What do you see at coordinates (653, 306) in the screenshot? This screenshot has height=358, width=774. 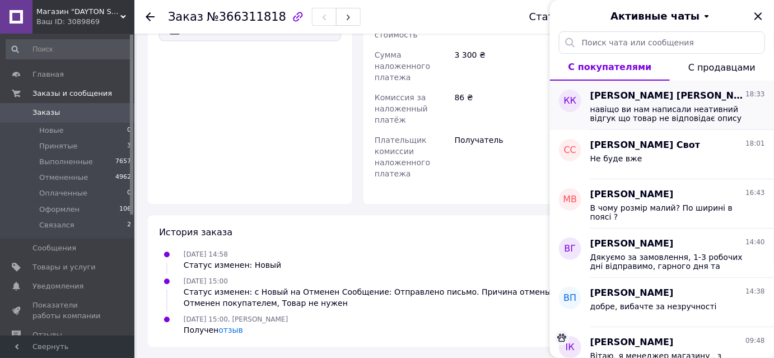 I see `span: добре, вибачте за незручності` at bounding box center [653, 306].